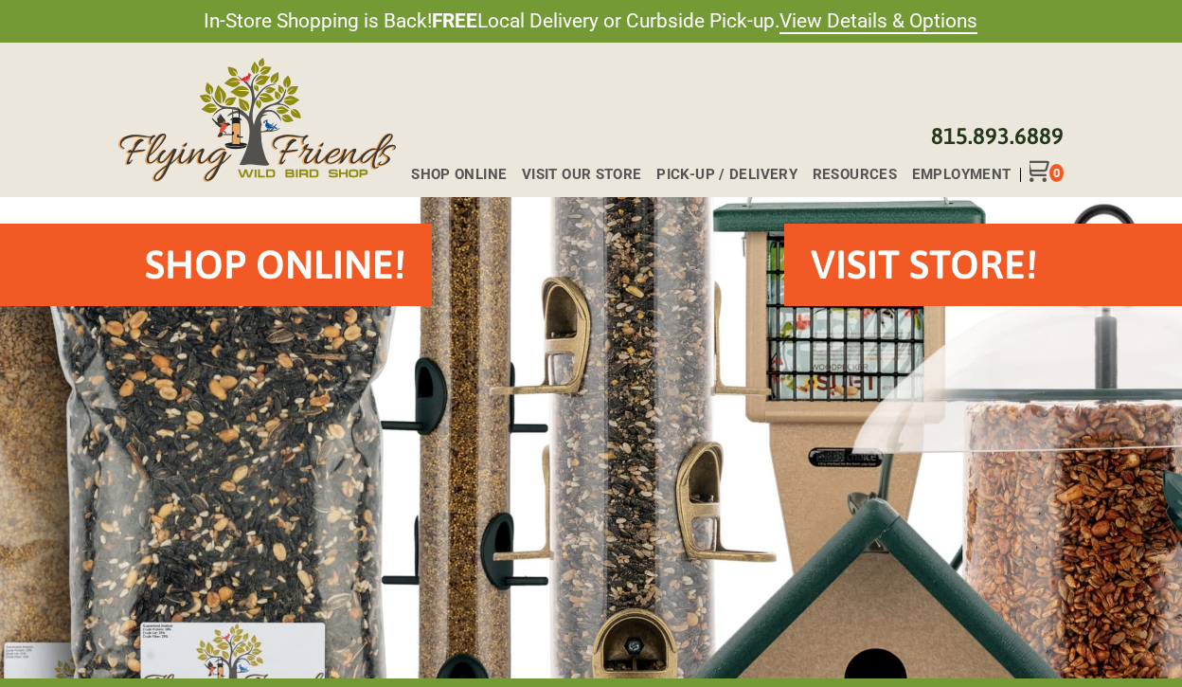  I want to click on img: Flying Friends Wild Bird Shop Logo, so click(257, 119).